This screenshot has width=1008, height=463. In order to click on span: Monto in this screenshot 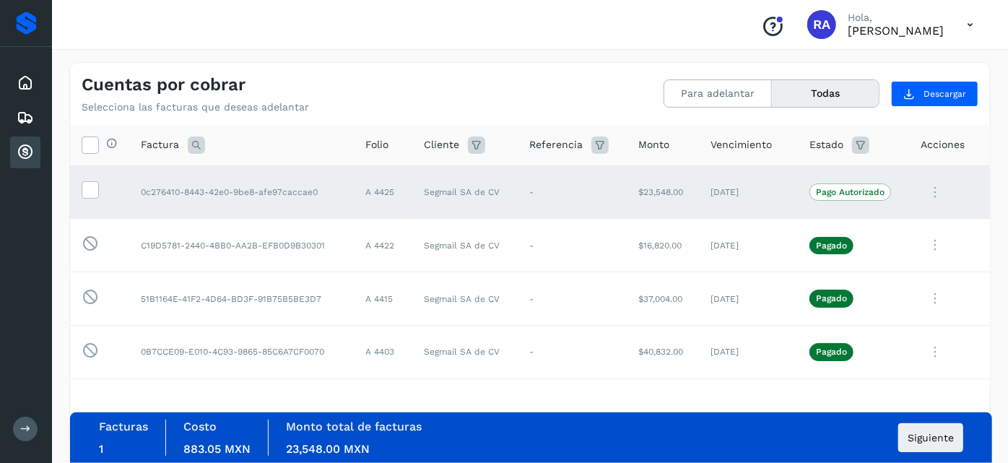, I will do `click(653, 144)`.